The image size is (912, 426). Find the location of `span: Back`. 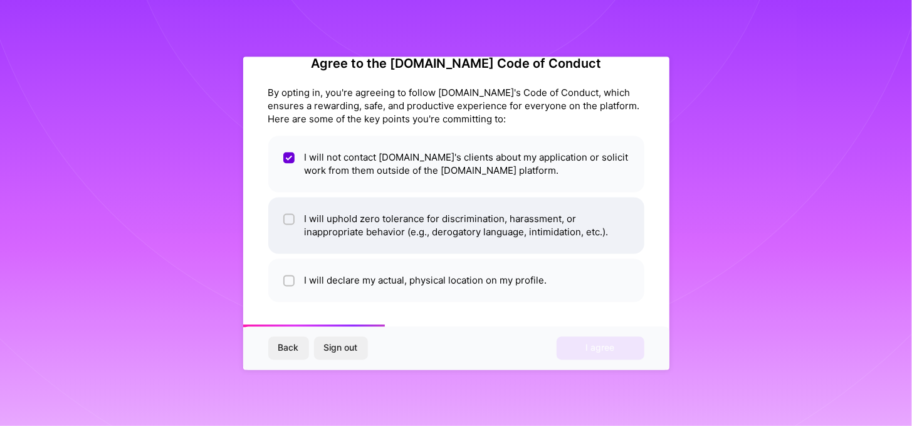

span: Back is located at coordinates (288, 348).